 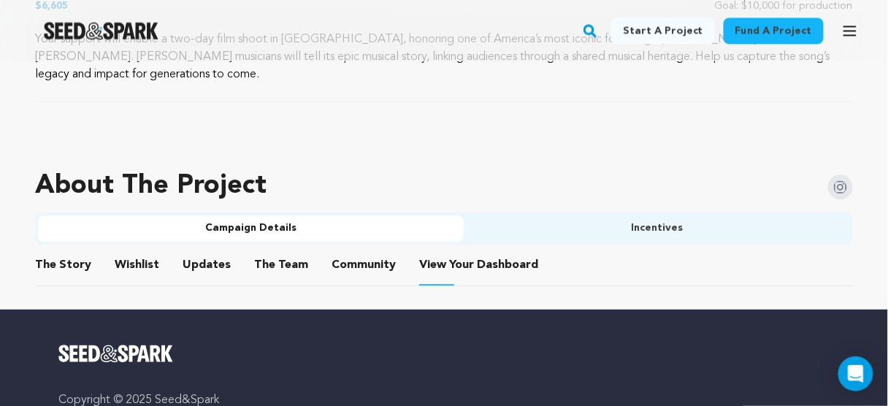 I want to click on span: Your, so click(x=480, y=265).